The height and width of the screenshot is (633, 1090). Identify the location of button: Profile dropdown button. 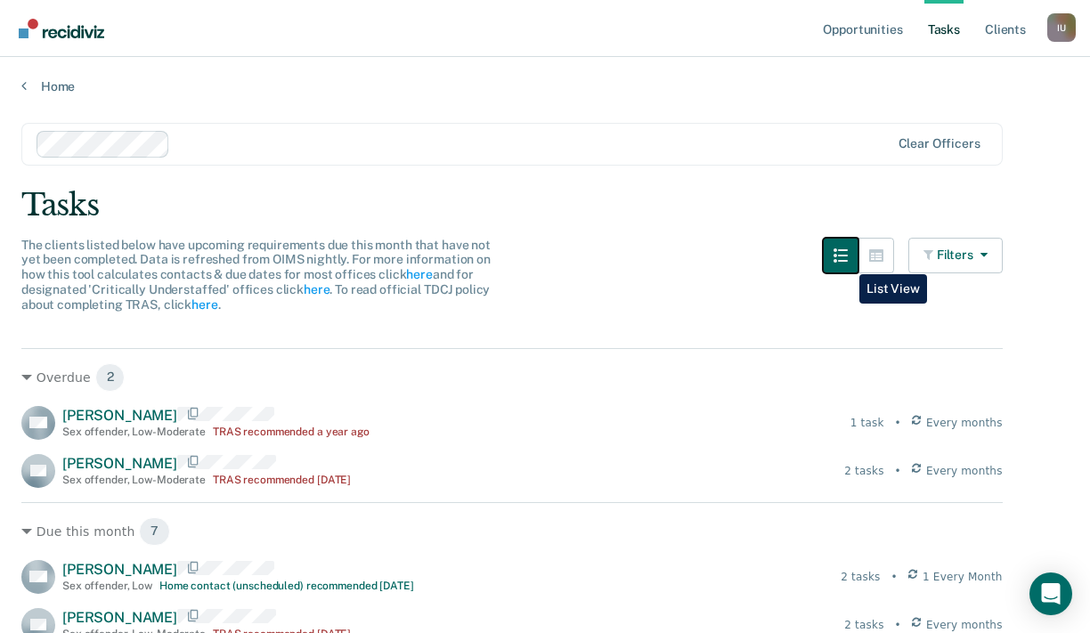
(1062, 28).